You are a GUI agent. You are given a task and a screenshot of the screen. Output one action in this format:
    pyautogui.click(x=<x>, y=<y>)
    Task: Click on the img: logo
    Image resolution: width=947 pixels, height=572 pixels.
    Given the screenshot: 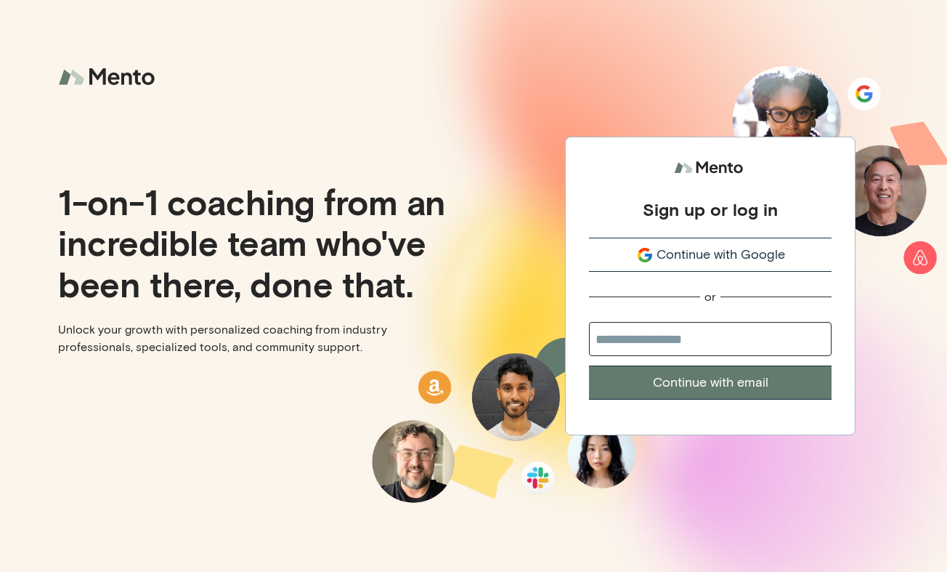 What is the action you would take?
    pyautogui.click(x=109, y=77)
    